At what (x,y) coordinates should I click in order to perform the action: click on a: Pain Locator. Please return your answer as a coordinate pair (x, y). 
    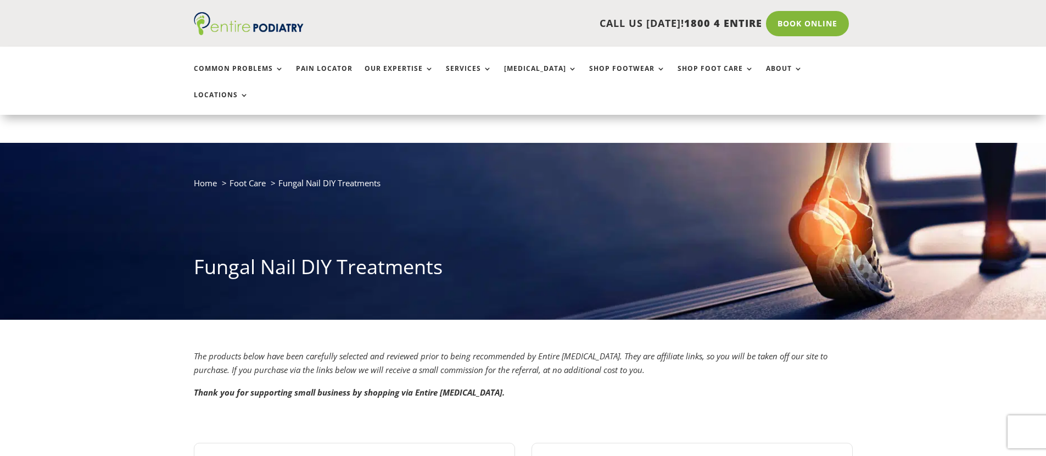
    Looking at the image, I should click on (324, 76).